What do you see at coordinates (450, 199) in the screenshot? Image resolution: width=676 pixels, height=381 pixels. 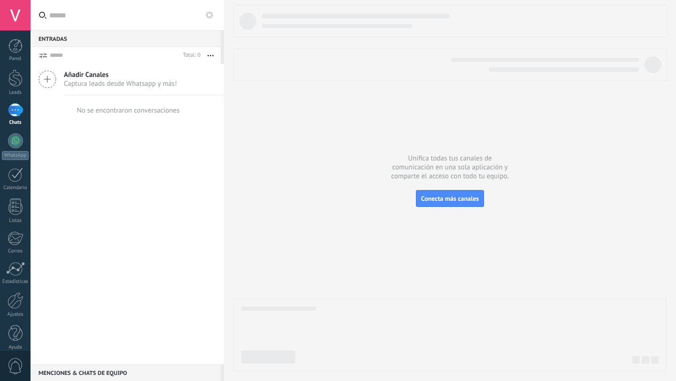 I see `span: Conecta más canales` at bounding box center [450, 199].